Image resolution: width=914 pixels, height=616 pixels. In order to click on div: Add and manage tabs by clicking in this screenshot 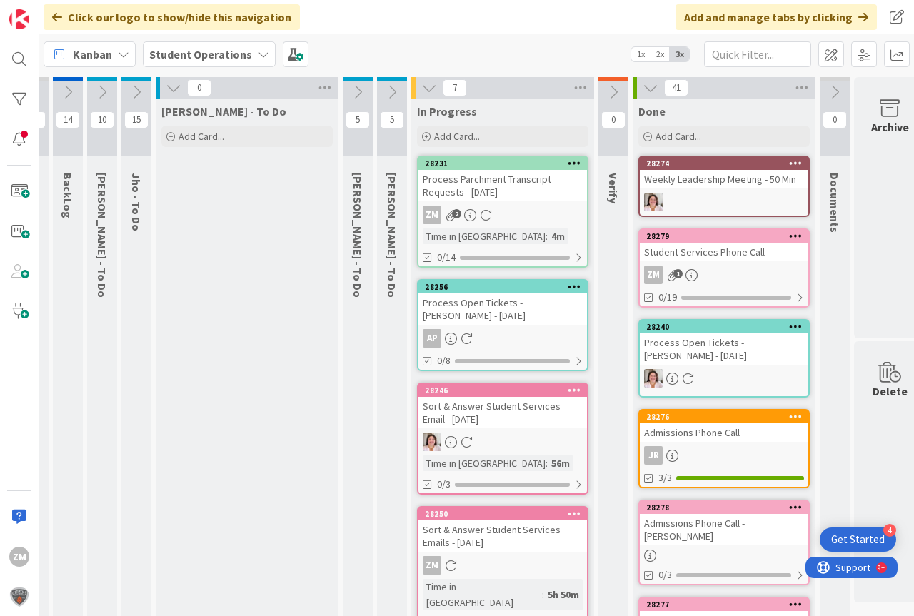, I will do `click(776, 17)`.